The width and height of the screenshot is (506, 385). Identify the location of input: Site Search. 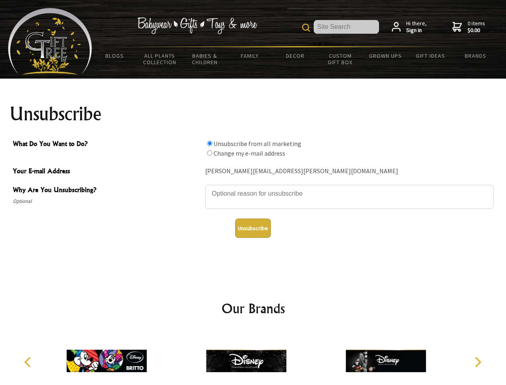
(346, 27).